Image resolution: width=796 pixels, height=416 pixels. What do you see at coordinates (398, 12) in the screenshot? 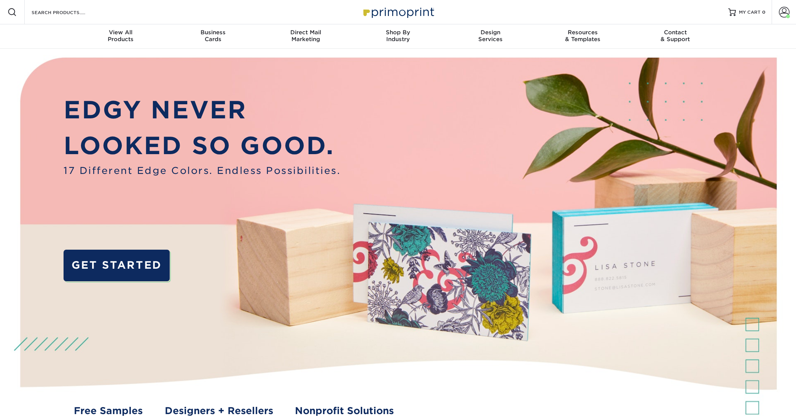
I see `img: Primoprint` at bounding box center [398, 12].